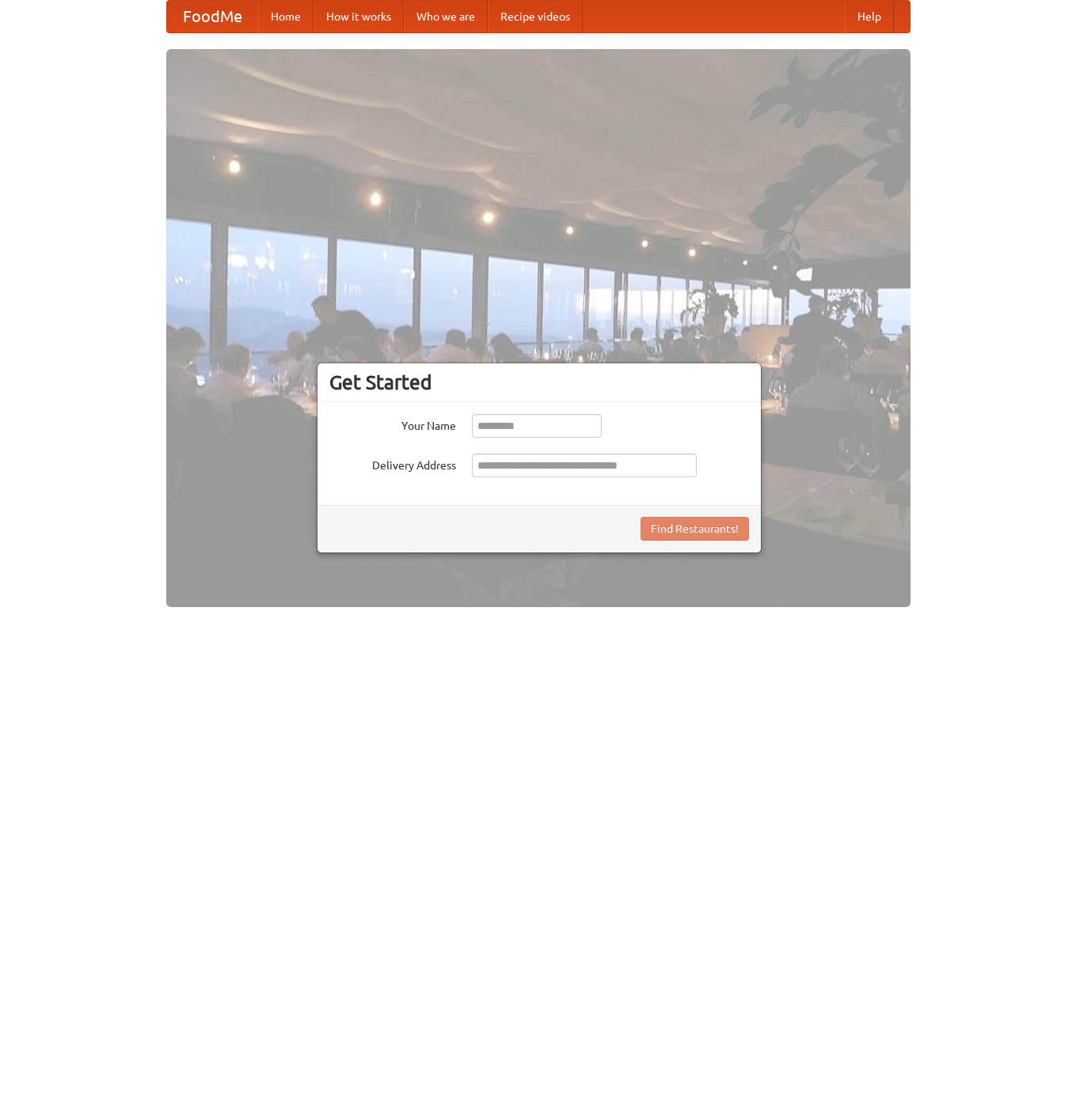  Describe the element at coordinates (446, 17) in the screenshot. I see `a: Who we are` at that location.